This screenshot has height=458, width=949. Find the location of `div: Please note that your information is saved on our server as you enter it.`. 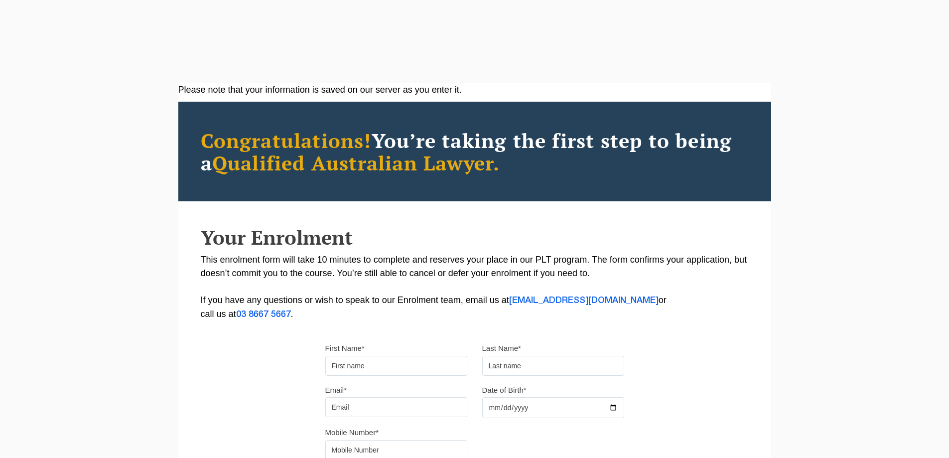

div: Please note that your information is saved on our server as you enter it. is located at coordinates (475, 90).